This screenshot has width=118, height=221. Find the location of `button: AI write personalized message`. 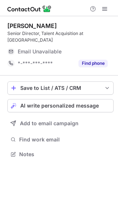

button: AI write personalized message is located at coordinates (60, 106).